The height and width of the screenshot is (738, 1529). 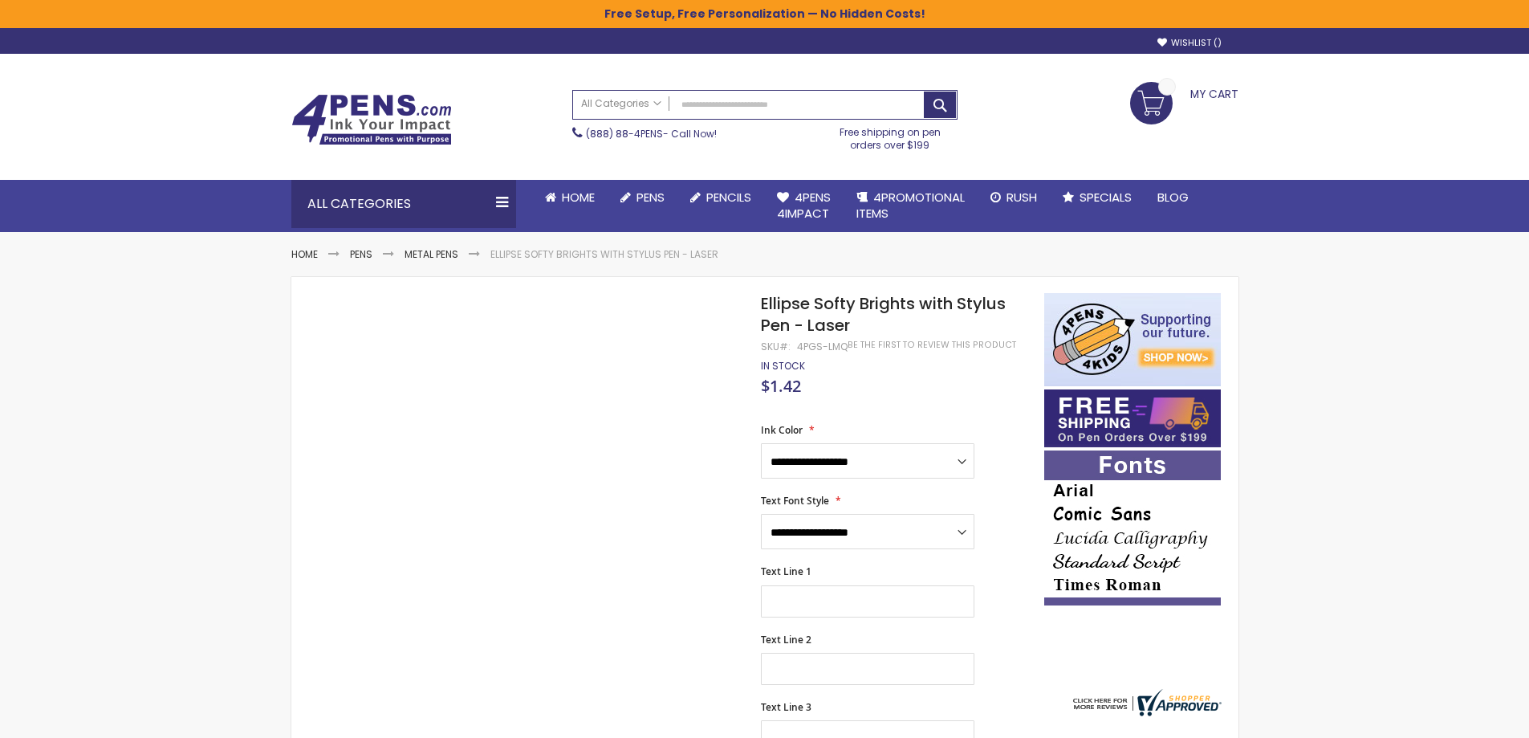 What do you see at coordinates (1105, 197) in the screenshot?
I see `span: Specials` at bounding box center [1105, 197].